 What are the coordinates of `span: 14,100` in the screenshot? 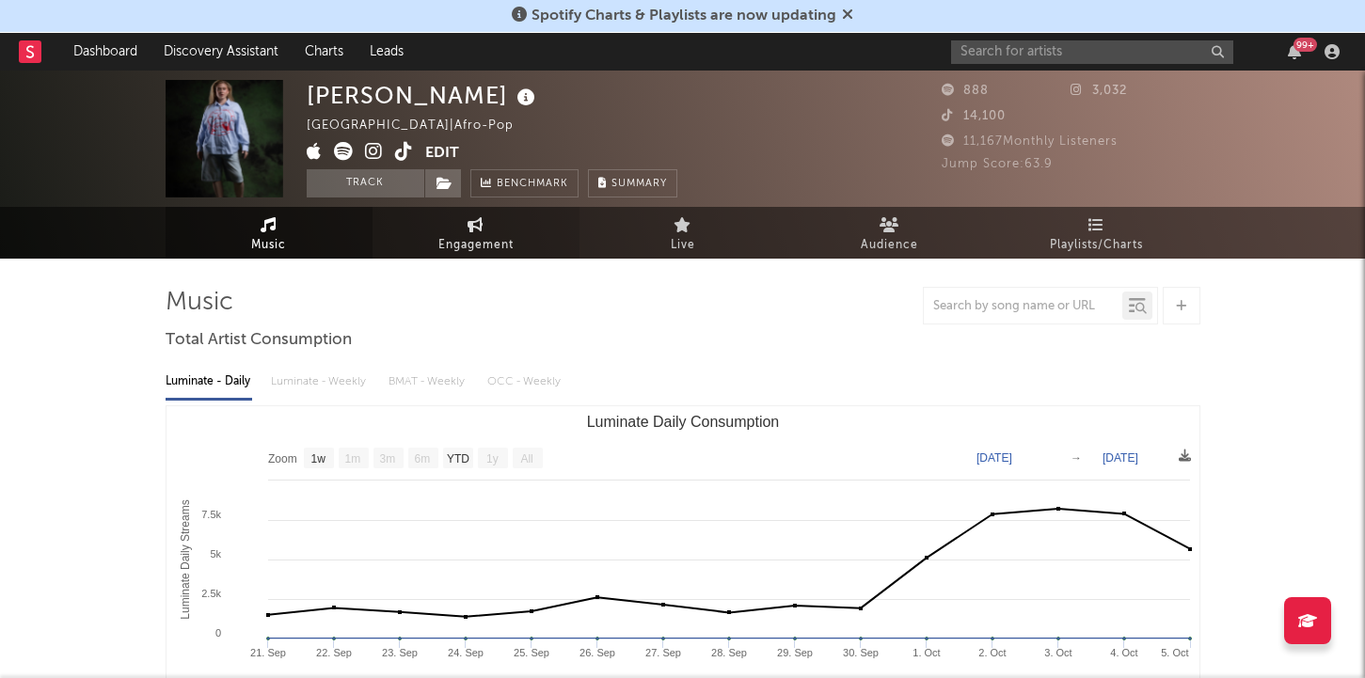 It's located at (974, 116).